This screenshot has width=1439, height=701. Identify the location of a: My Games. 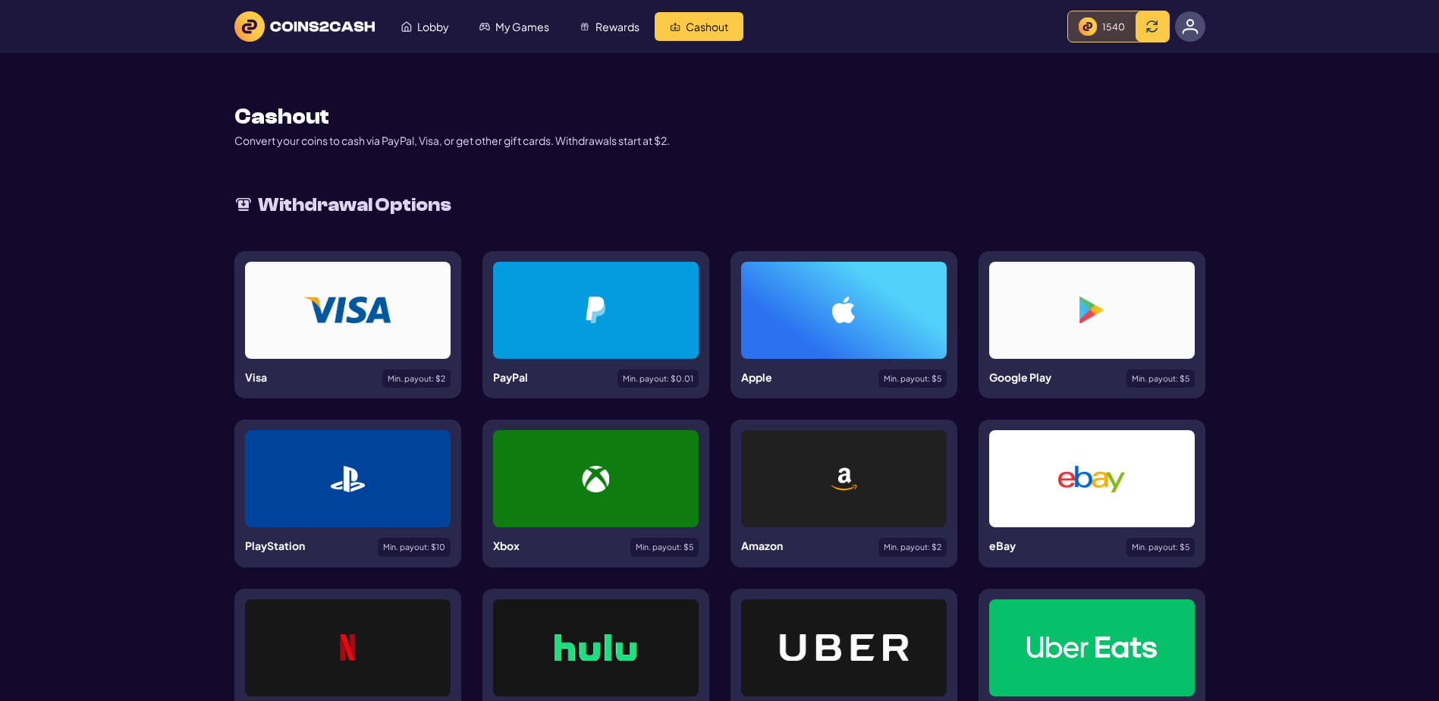
(514, 27).